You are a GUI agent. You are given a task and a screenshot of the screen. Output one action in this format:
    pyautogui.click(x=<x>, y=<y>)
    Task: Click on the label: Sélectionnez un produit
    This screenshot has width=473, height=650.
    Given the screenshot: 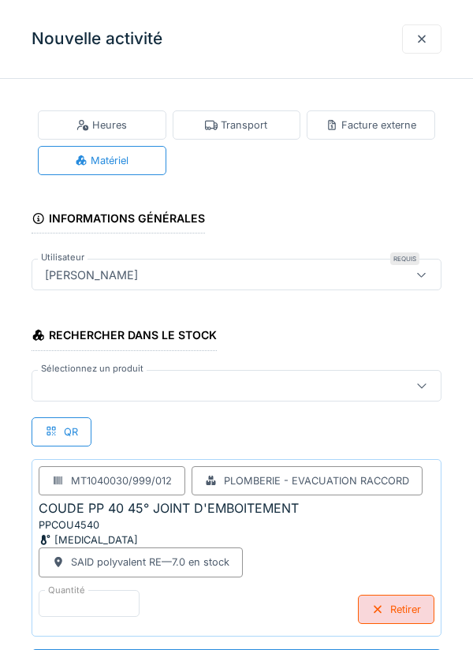 What is the action you would take?
    pyautogui.click(x=92, y=368)
    